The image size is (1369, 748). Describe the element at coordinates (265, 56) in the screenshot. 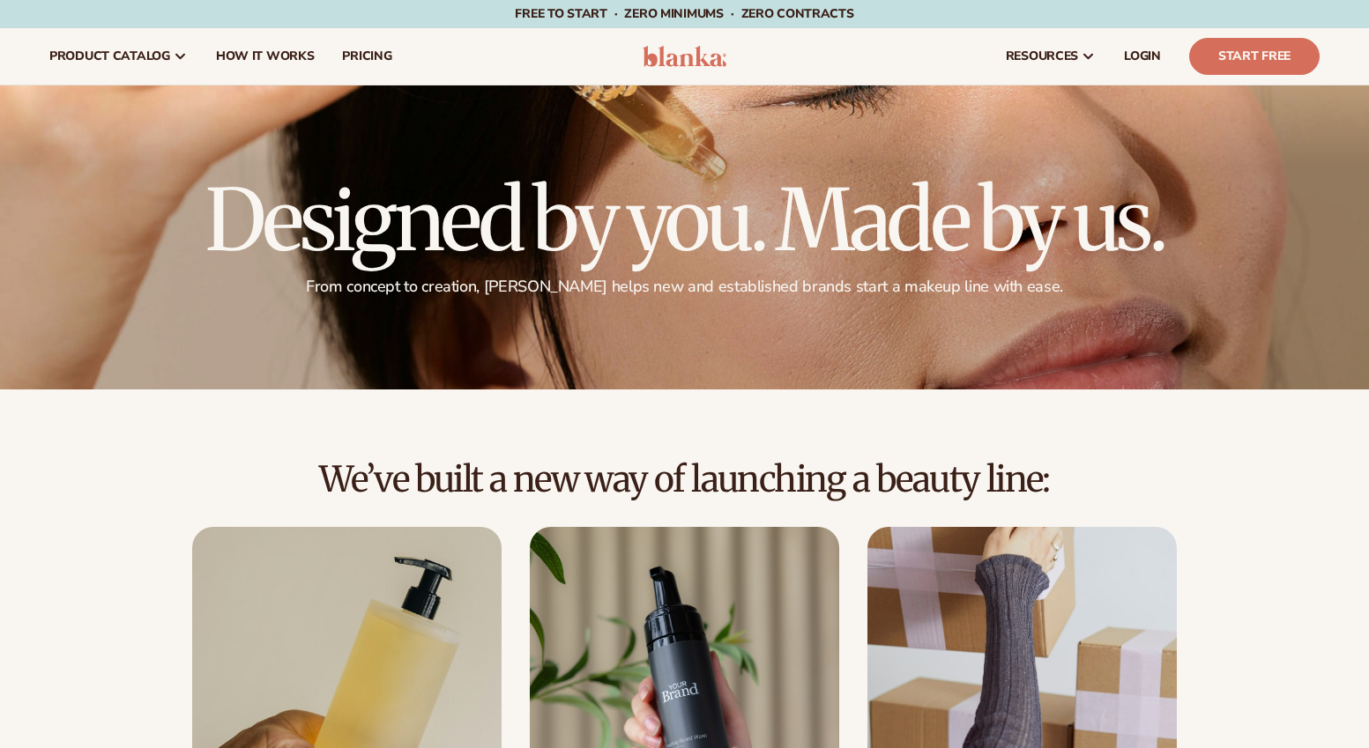

I see `a: How It Works` at that location.